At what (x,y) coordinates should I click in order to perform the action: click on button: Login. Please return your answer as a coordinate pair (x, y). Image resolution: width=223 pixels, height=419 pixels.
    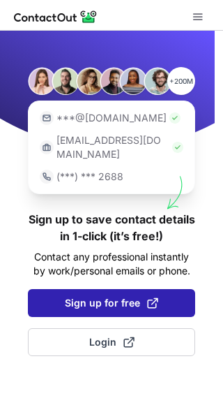
    Looking at the image, I should click on (112, 342).